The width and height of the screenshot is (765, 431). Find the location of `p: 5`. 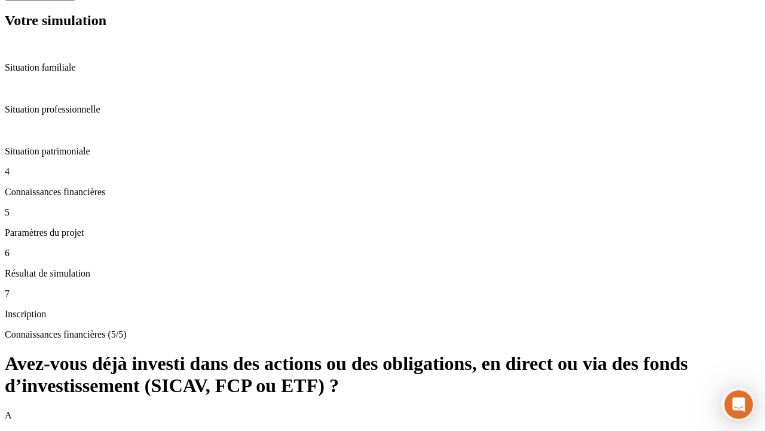

p: 5 is located at coordinates (383, 212).